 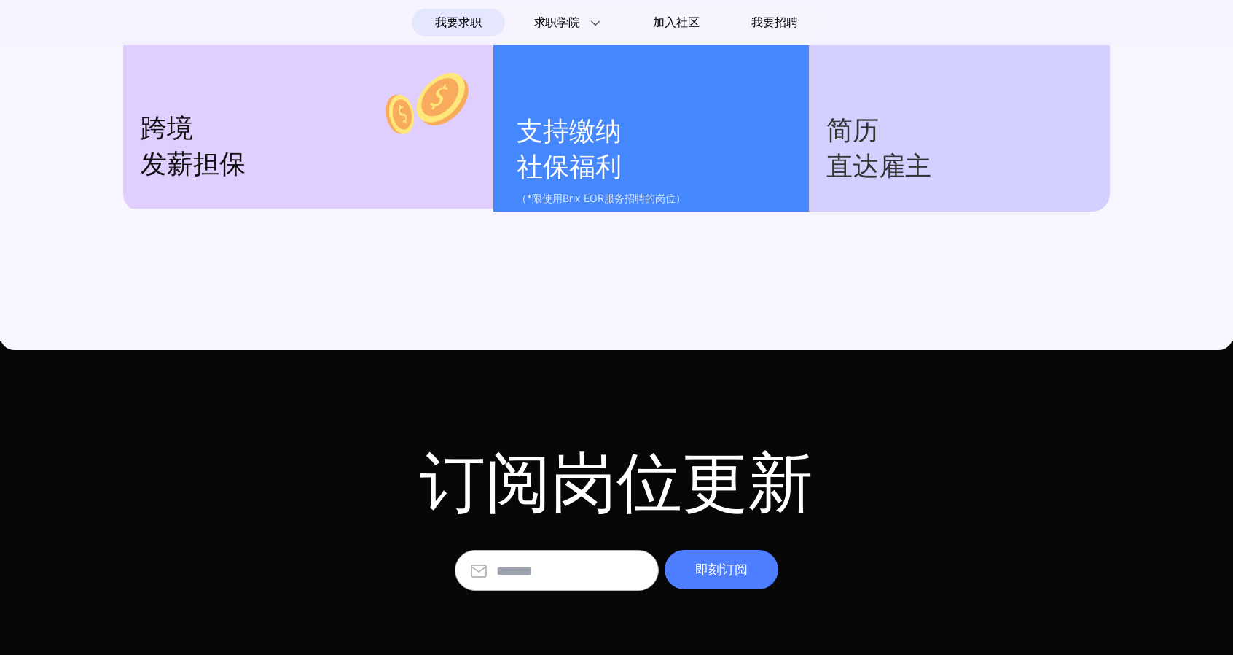 I want to click on span: 我要求职, so click(x=458, y=23).